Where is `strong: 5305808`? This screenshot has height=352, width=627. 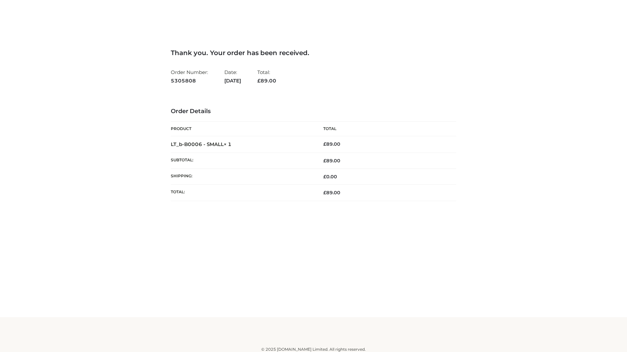
strong: 5305808 is located at coordinates (189, 81).